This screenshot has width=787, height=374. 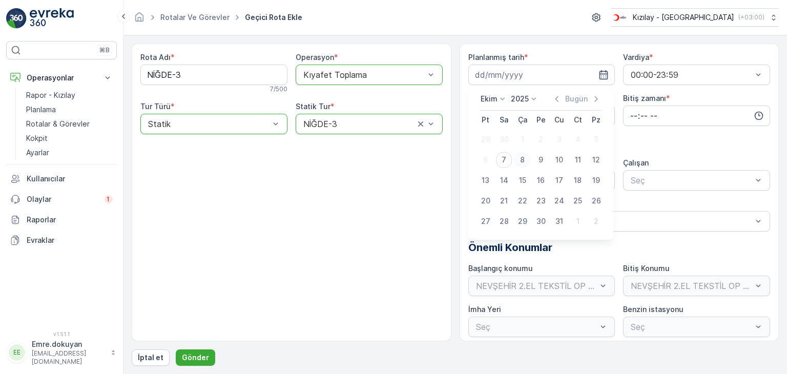 I want to click on label: Operasyon, so click(x=315, y=57).